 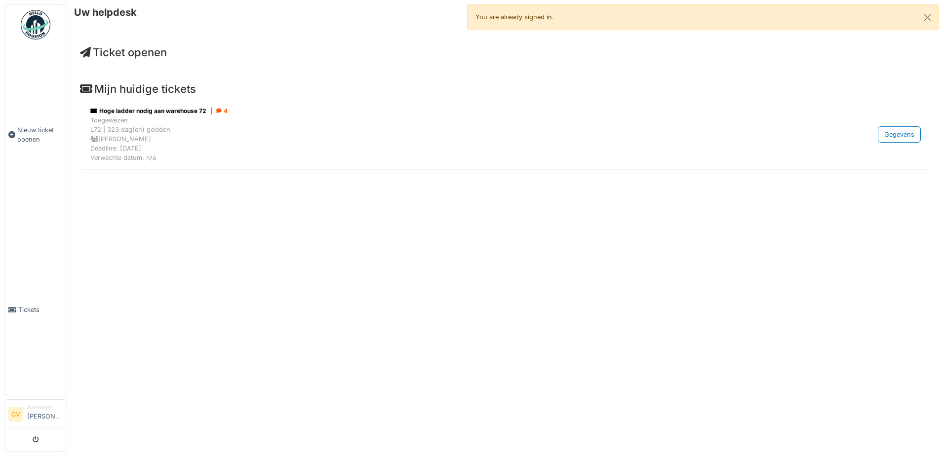 I want to click on a: Ticket openen, so click(x=123, y=52).